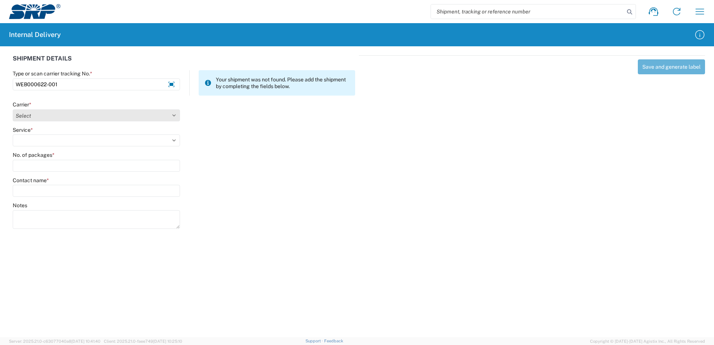 This screenshot has width=714, height=345. What do you see at coordinates (143, 341) in the screenshot?
I see `span: Client: 2025.21.0-faee749` at bounding box center [143, 341].